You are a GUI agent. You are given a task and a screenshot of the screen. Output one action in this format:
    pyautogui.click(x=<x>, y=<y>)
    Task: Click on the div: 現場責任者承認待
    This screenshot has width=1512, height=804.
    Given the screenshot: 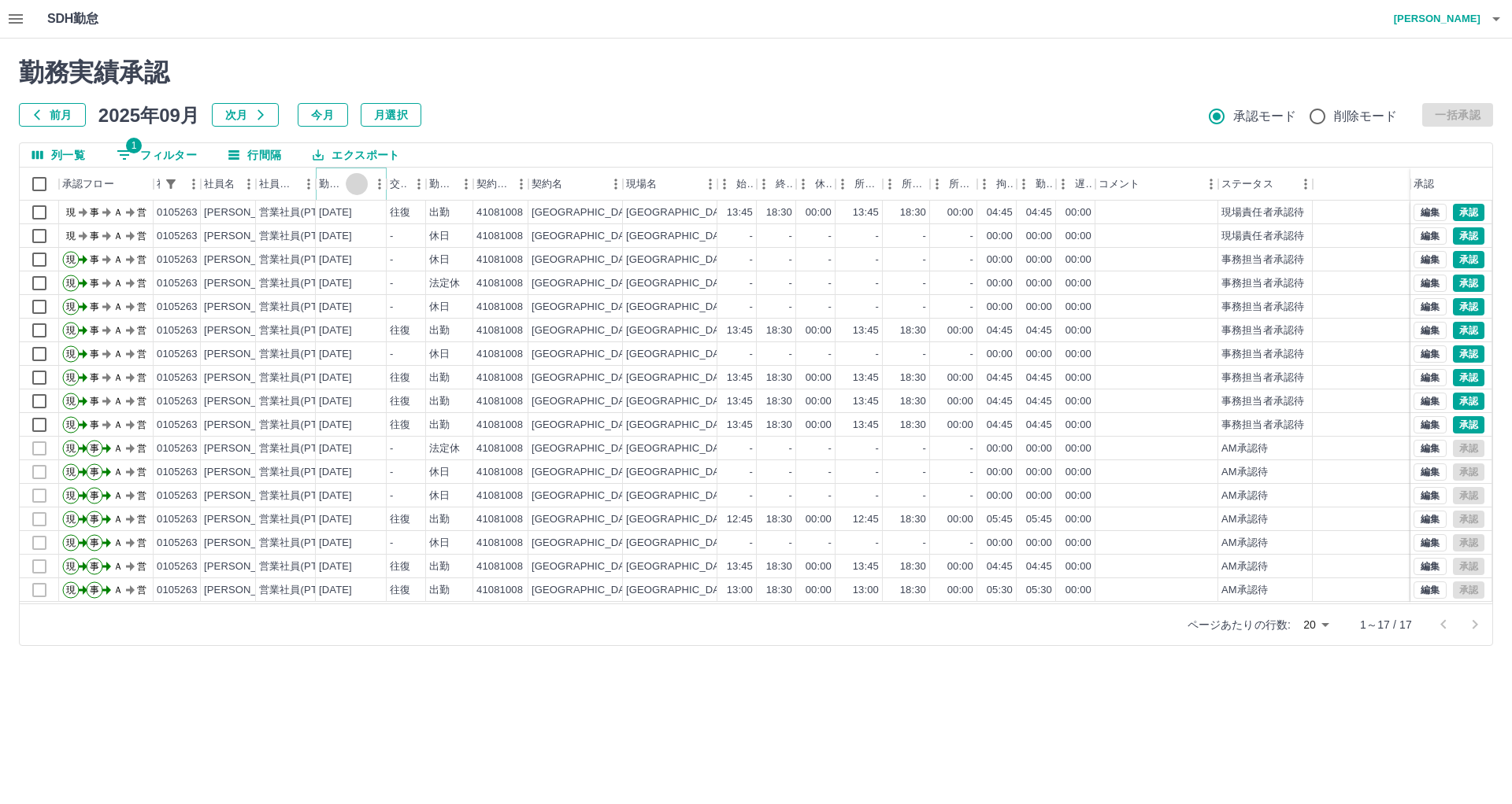 What is the action you would take?
    pyautogui.click(x=1262, y=236)
    